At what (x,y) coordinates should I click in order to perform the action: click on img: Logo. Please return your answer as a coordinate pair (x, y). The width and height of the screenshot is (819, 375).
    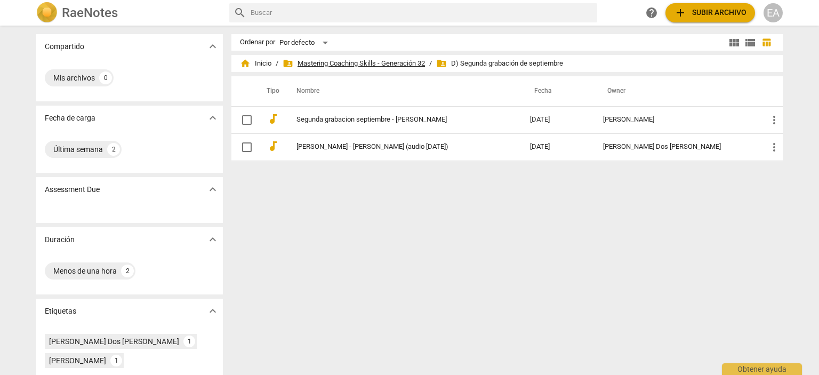
    Looking at the image, I should click on (47, 13).